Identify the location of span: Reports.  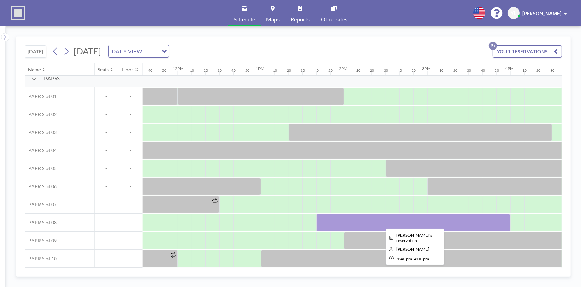
(300, 19).